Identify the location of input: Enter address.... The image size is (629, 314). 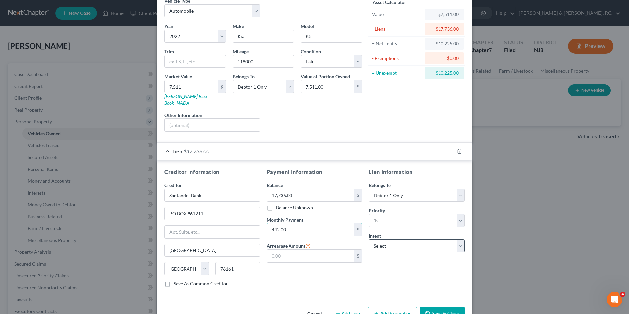
(212, 214).